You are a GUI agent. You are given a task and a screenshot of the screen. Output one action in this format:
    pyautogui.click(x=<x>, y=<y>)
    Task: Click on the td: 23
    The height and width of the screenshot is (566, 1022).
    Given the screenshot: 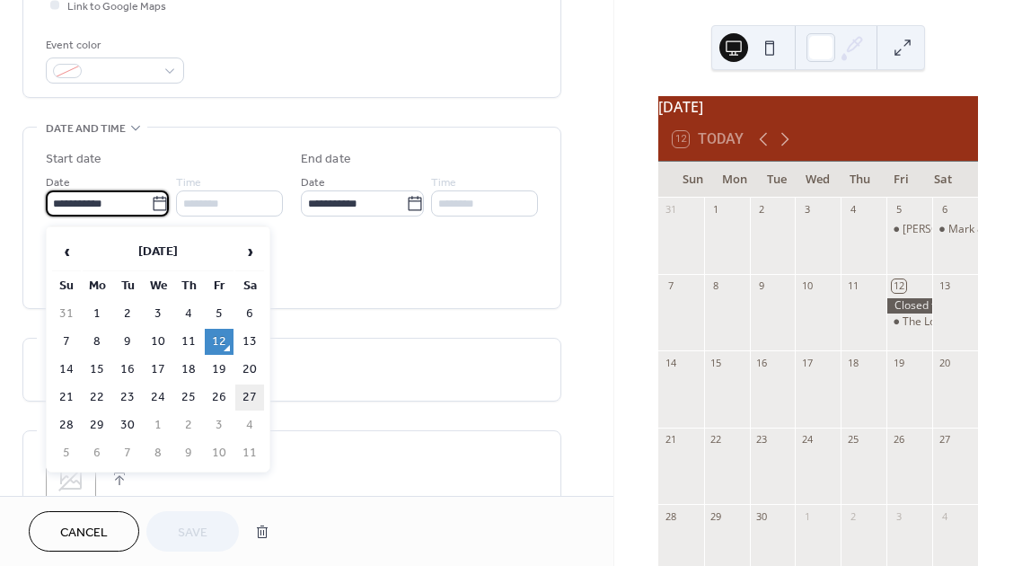 What is the action you would take?
    pyautogui.click(x=127, y=397)
    